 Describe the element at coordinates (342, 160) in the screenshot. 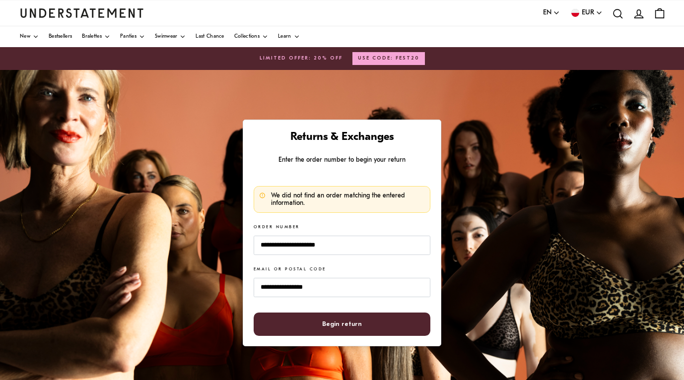

I see `p: Enter the order number to begin your return` at that location.